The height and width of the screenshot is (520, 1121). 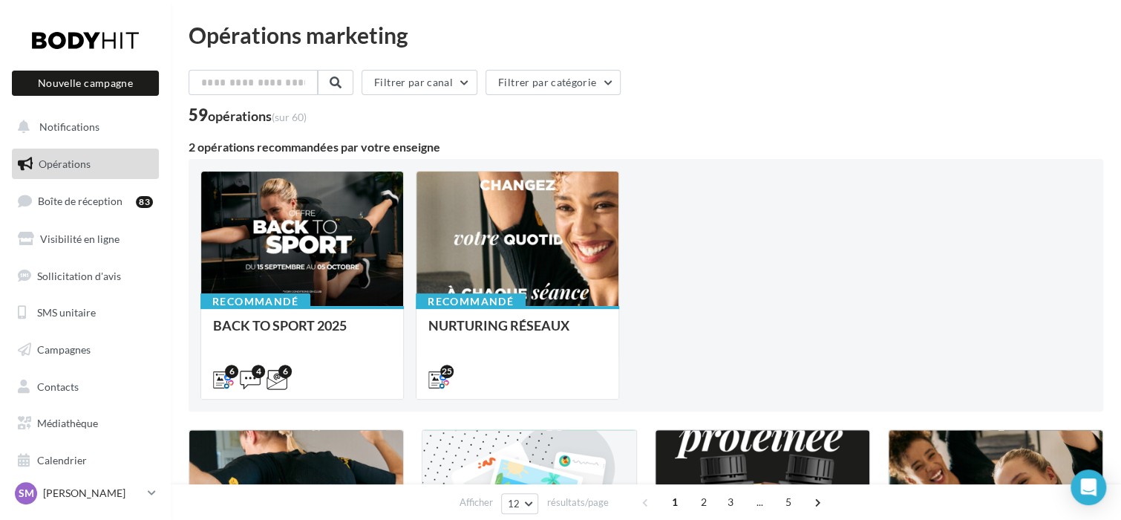 What do you see at coordinates (80, 200) in the screenshot?
I see `span: Boîte de réception` at bounding box center [80, 200].